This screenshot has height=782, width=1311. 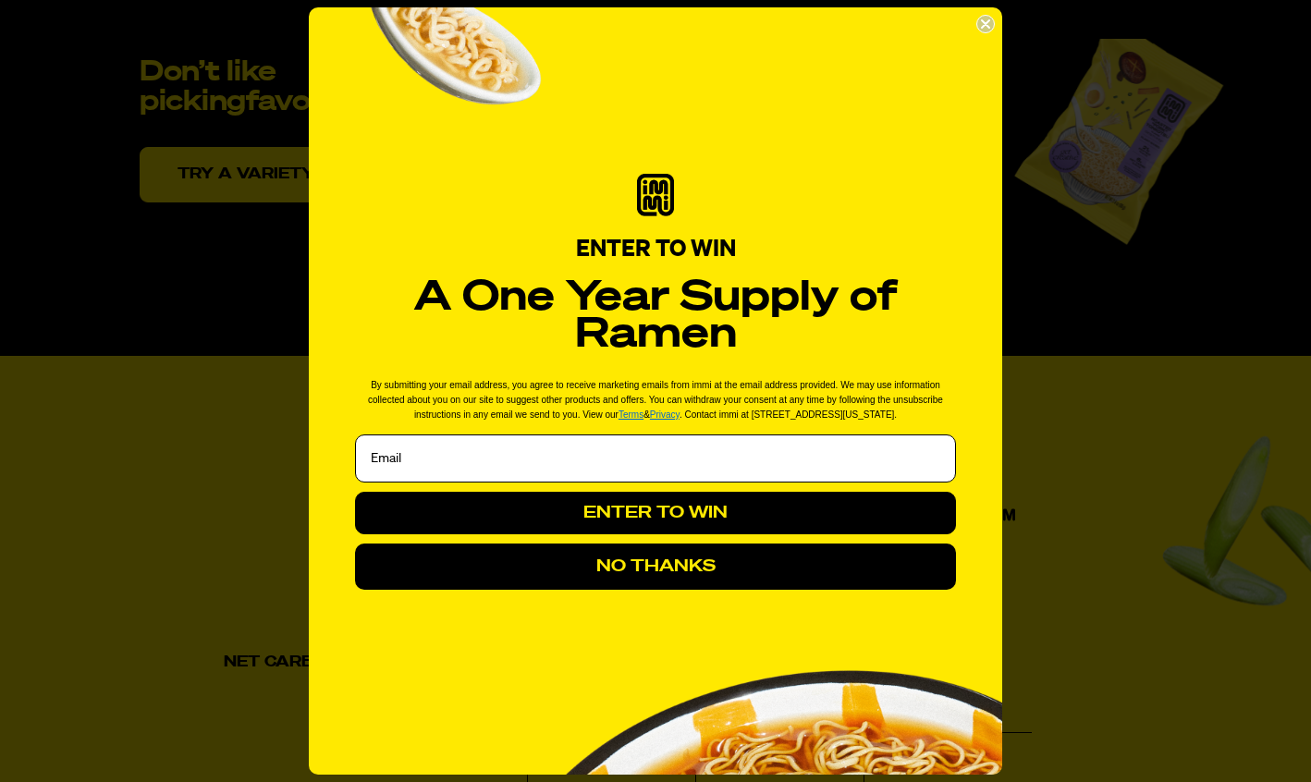 What do you see at coordinates (656, 459) in the screenshot?
I see `input: Email` at bounding box center [656, 459].